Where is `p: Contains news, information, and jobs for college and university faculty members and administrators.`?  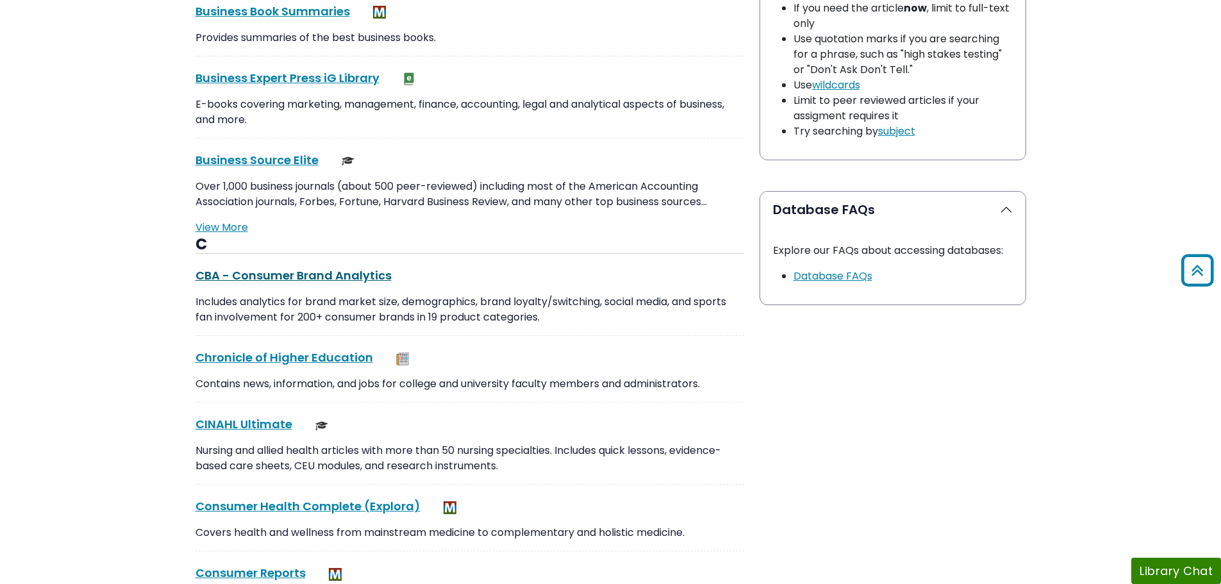
p: Contains news, information, and jobs for college and university faculty members and administrators. is located at coordinates (470, 384).